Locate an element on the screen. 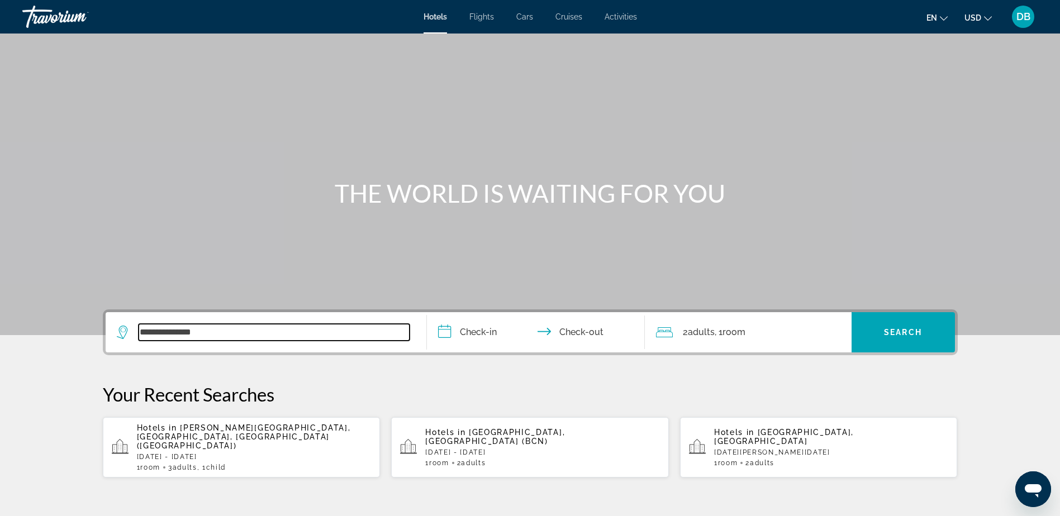 This screenshot has height=516, width=1060. span: Hotels is located at coordinates (435, 17).